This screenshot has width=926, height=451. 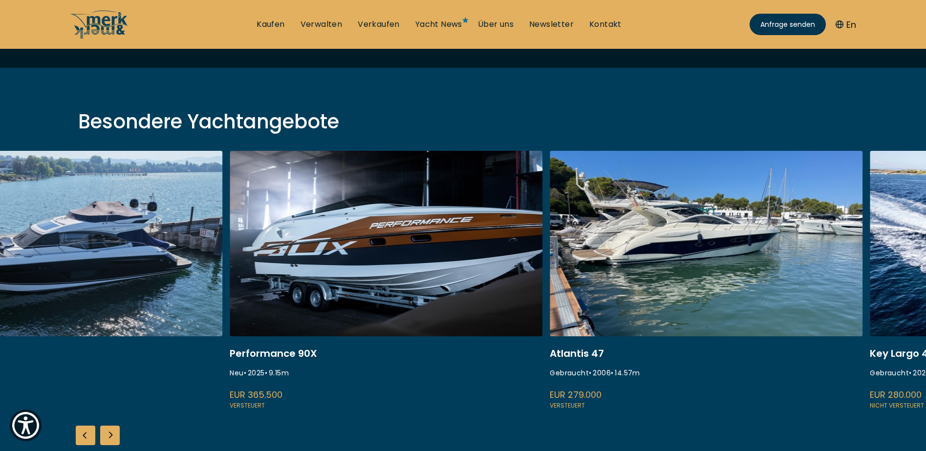 What do you see at coordinates (605, 24) in the screenshot?
I see `a: Kontakt` at bounding box center [605, 24].